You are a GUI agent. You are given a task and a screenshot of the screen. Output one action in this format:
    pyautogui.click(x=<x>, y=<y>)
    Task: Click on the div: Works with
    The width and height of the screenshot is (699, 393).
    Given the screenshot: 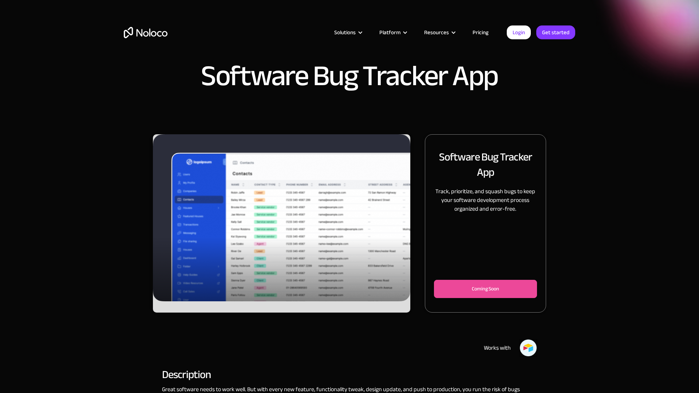 What is the action you would take?
    pyautogui.click(x=497, y=348)
    